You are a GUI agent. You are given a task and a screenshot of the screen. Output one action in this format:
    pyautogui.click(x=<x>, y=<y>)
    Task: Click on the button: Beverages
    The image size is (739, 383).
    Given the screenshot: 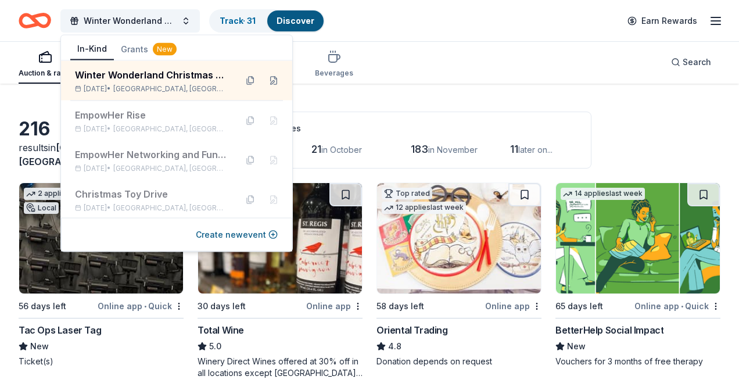 What is the action you would take?
    pyautogui.click(x=334, y=64)
    